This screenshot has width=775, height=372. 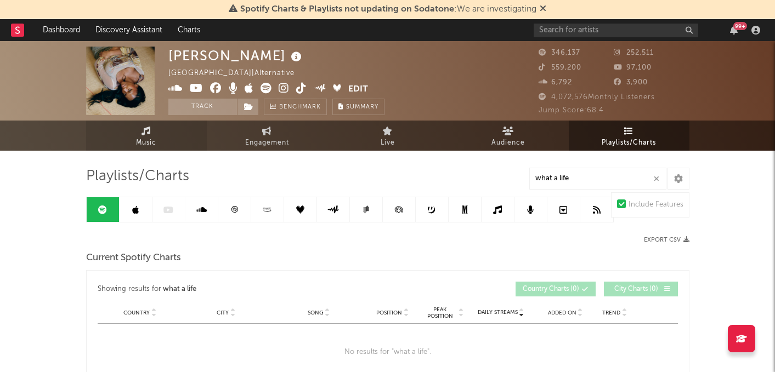 I want to click on a: Music, so click(x=146, y=135).